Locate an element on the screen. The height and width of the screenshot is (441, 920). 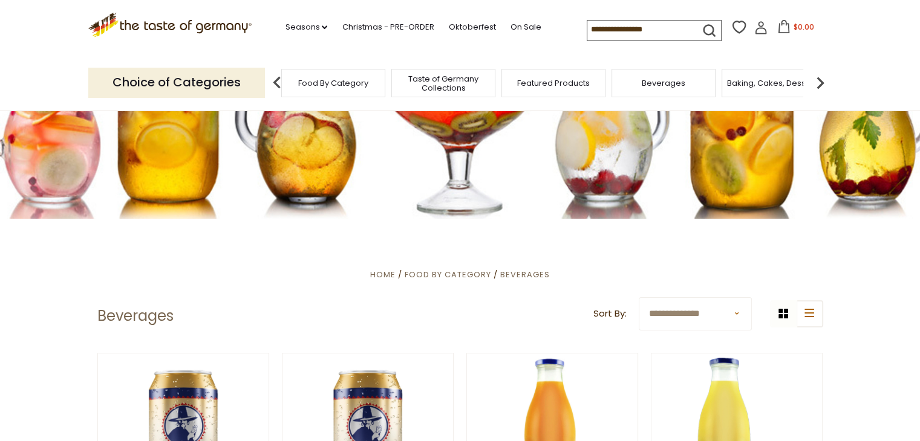
h1: Beverages is located at coordinates (135, 316).